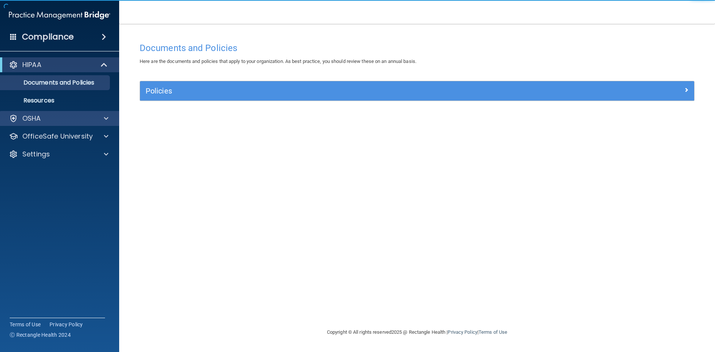 The width and height of the screenshot is (715, 352). Describe the element at coordinates (58, 65) in the screenshot. I see `a: HIPAA` at that location.